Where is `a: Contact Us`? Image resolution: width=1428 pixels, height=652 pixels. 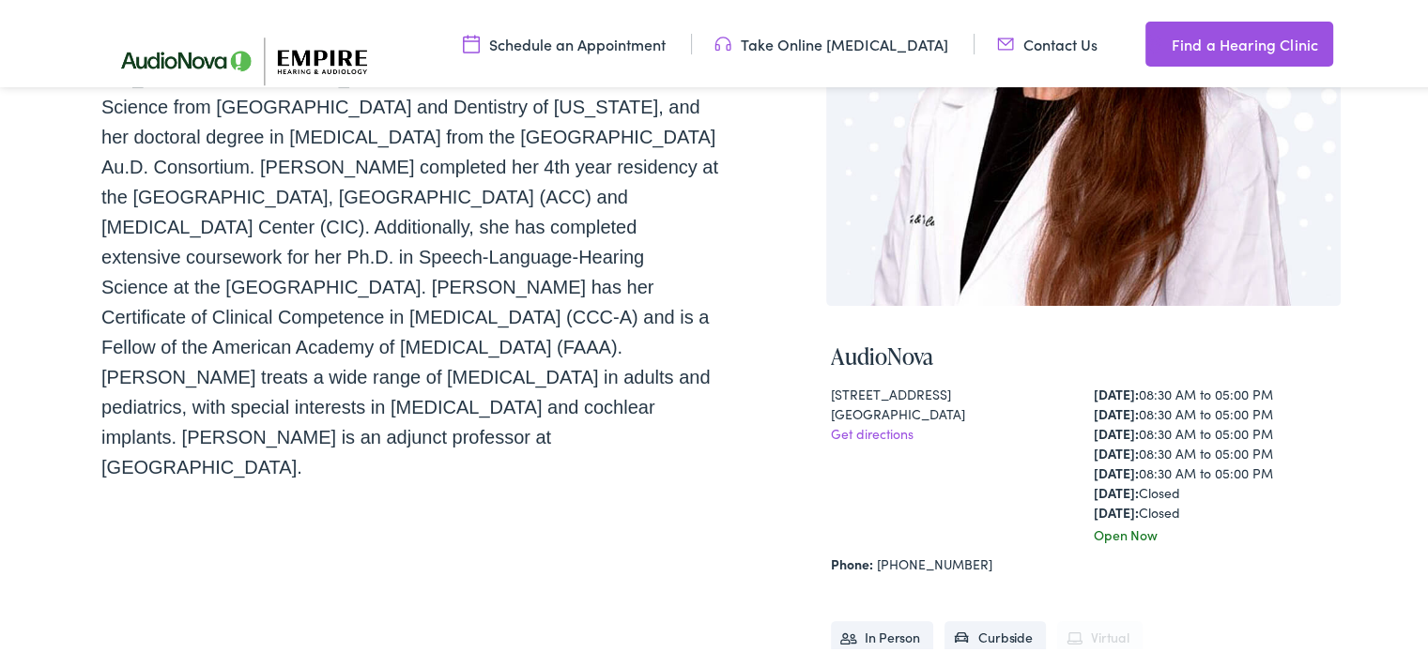 a: Contact Us is located at coordinates (1047, 41).